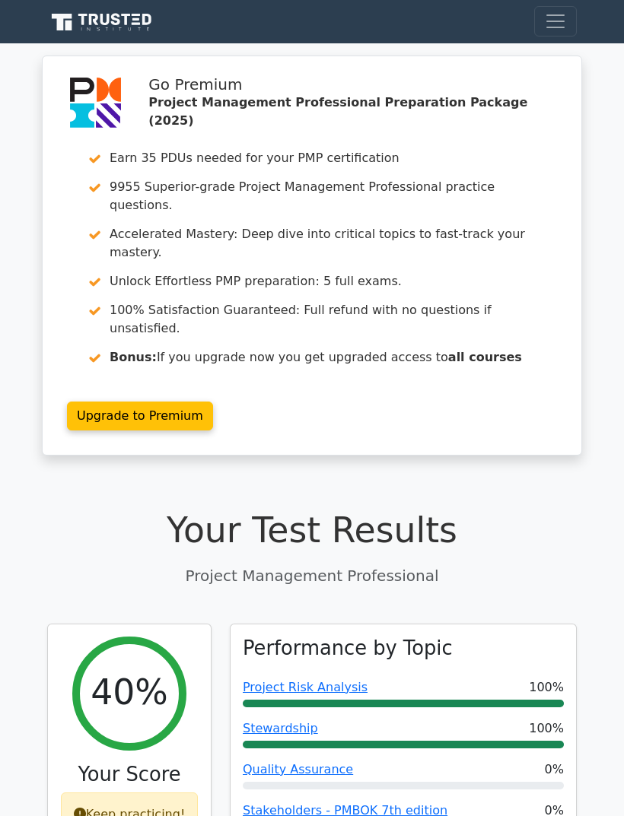 Image resolution: width=624 pixels, height=816 pixels. Describe the element at coordinates (554, 770) in the screenshot. I see `span: 0%` at that location.